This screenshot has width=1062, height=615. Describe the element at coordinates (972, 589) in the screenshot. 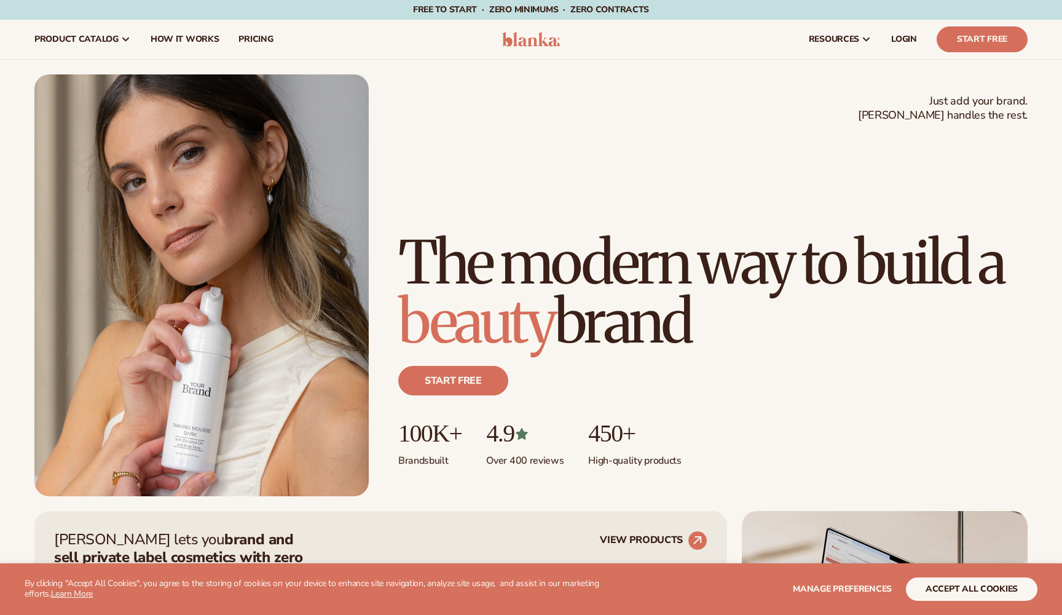

I see `button: accept all cookies` at that location.